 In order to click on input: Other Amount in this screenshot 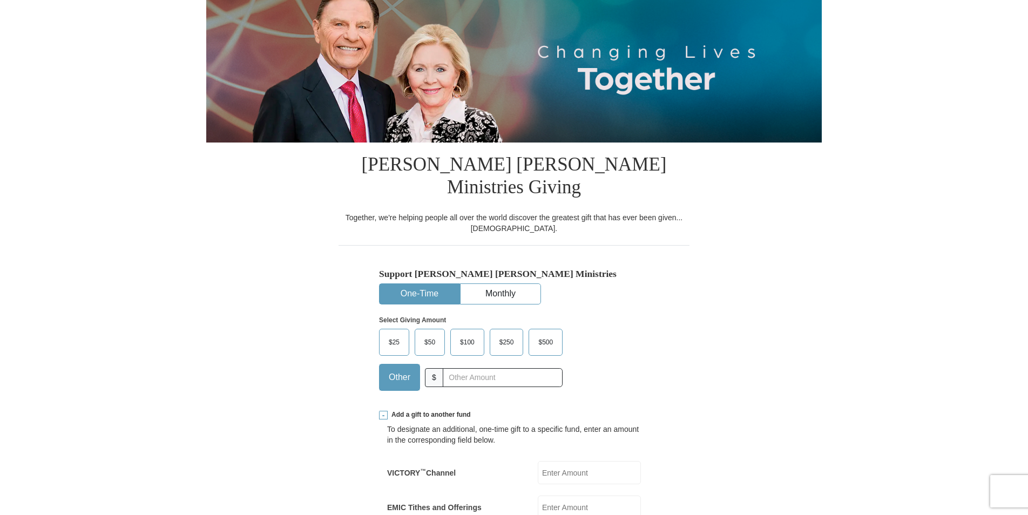, I will do `click(503, 377)`.